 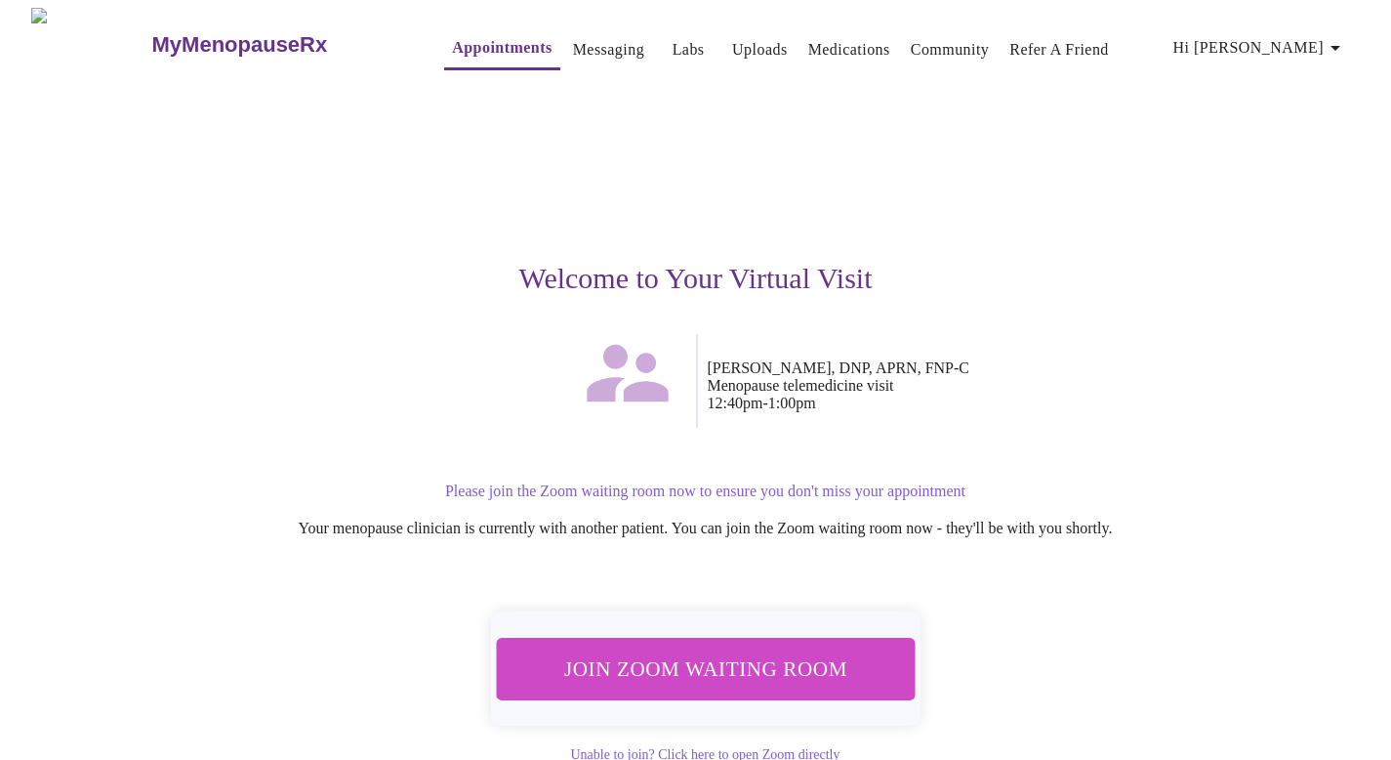 What do you see at coordinates (849, 50) in the screenshot?
I see `a: Medications` at bounding box center [849, 50].